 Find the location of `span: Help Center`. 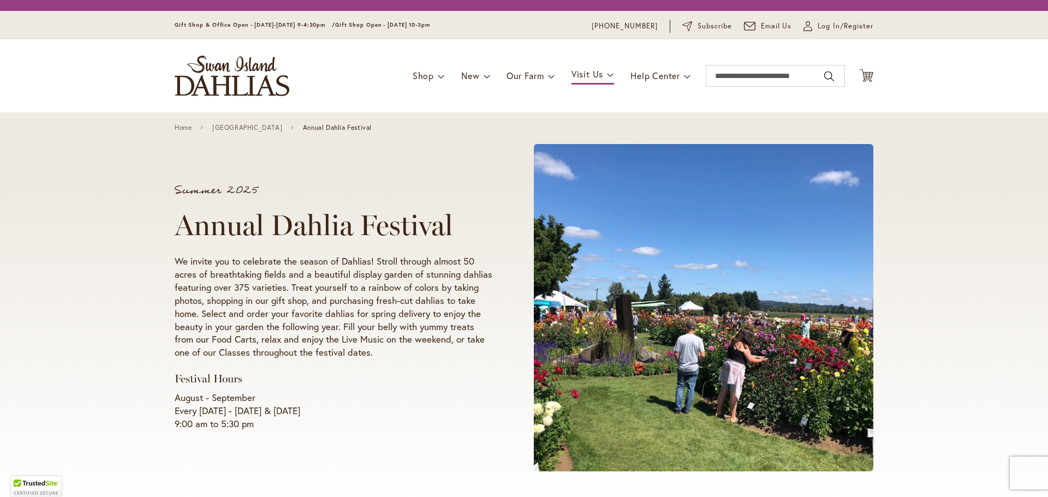

span: Help Center is located at coordinates (655, 75).